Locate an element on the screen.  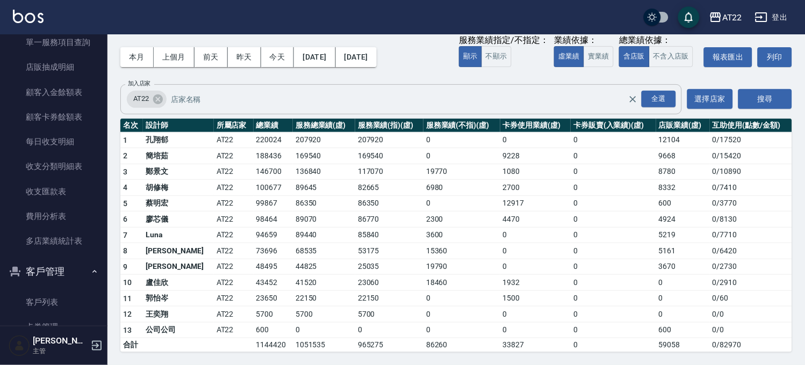
th: 卡券販賣(入業績)(虛) is located at coordinates (613, 126).